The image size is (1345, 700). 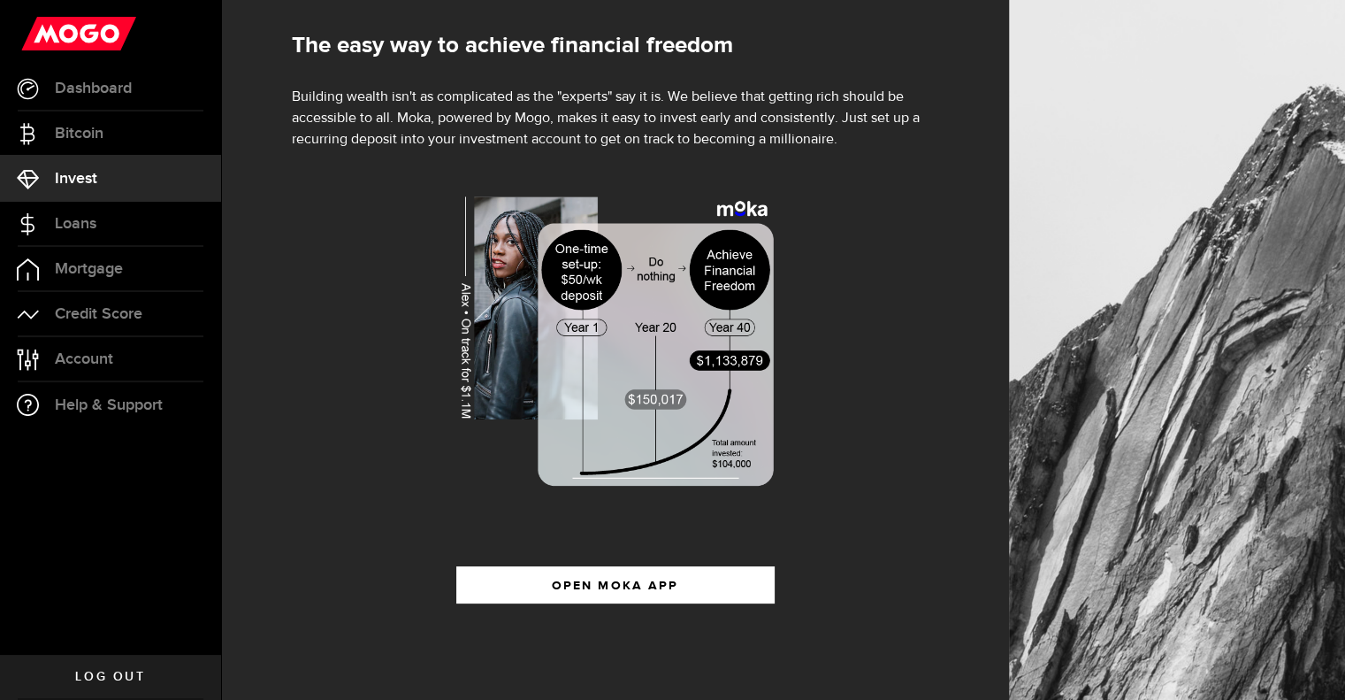 What do you see at coordinates (84, 359) in the screenshot?
I see `span: Account` at bounding box center [84, 359].